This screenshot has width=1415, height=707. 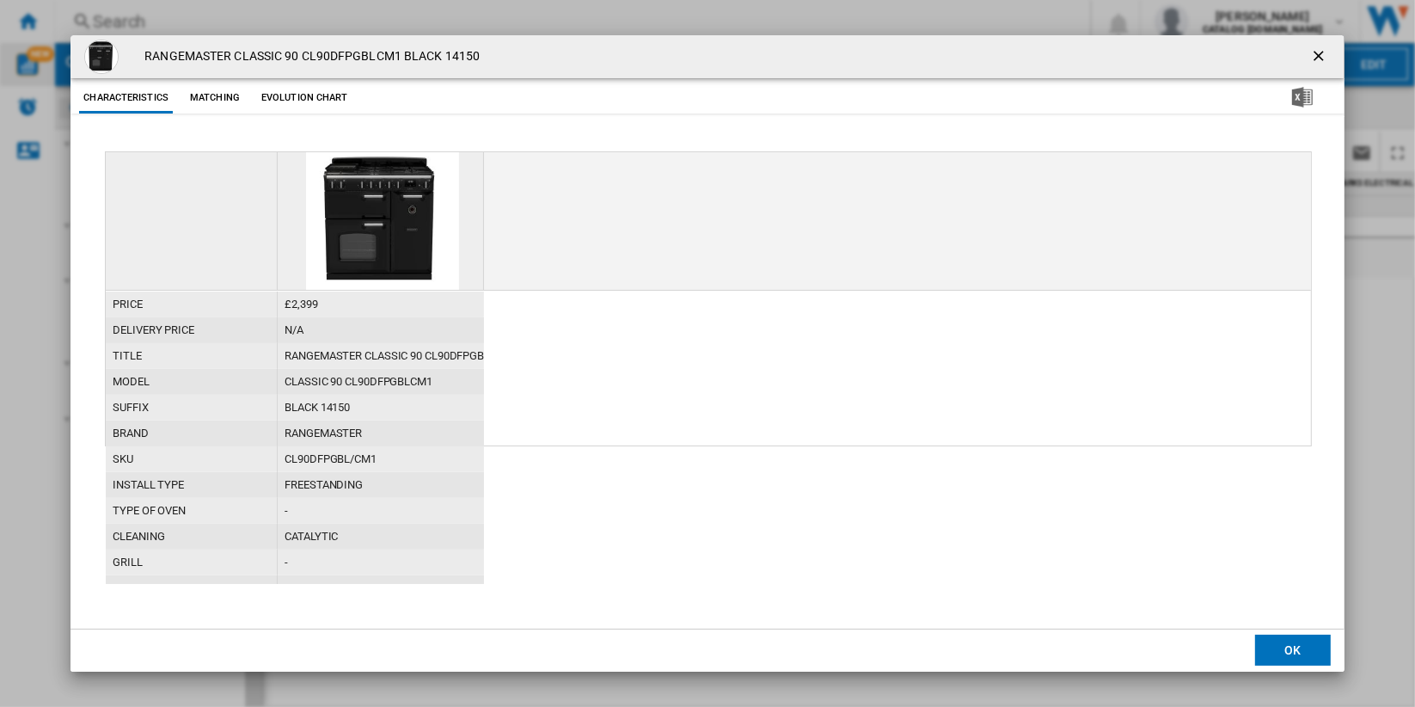 I want to click on div: CL90DFPGBL/CM1, so click(x=381, y=459).